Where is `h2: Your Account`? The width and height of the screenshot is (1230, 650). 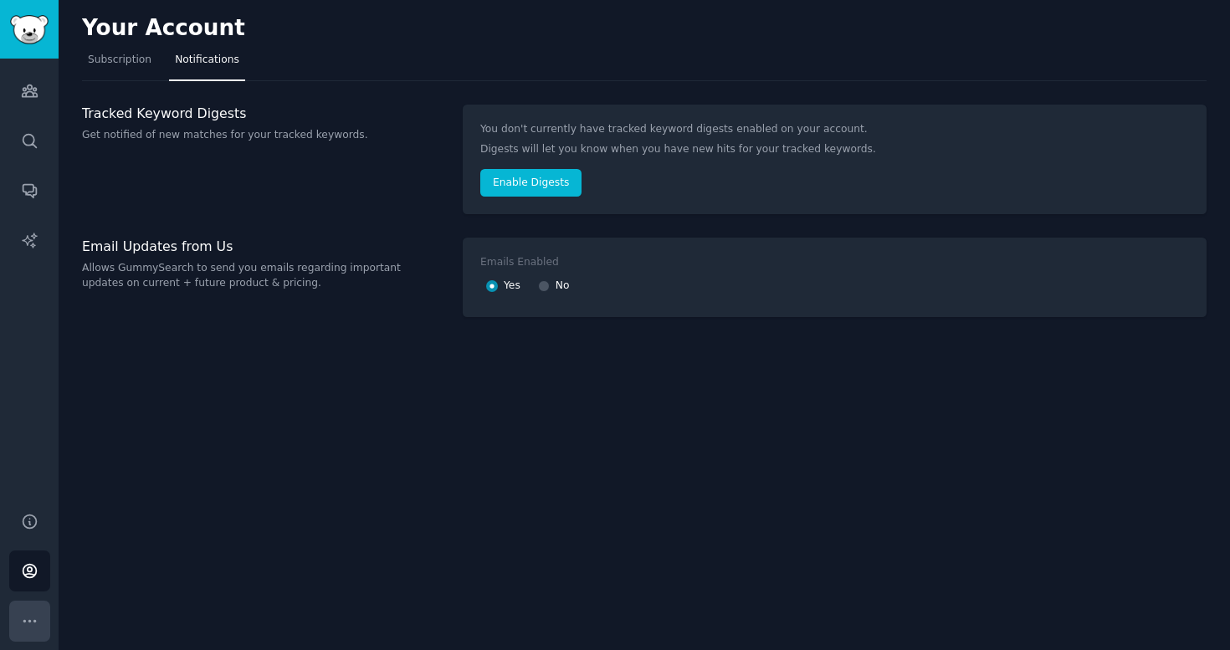
h2: Your Account is located at coordinates (163, 28).